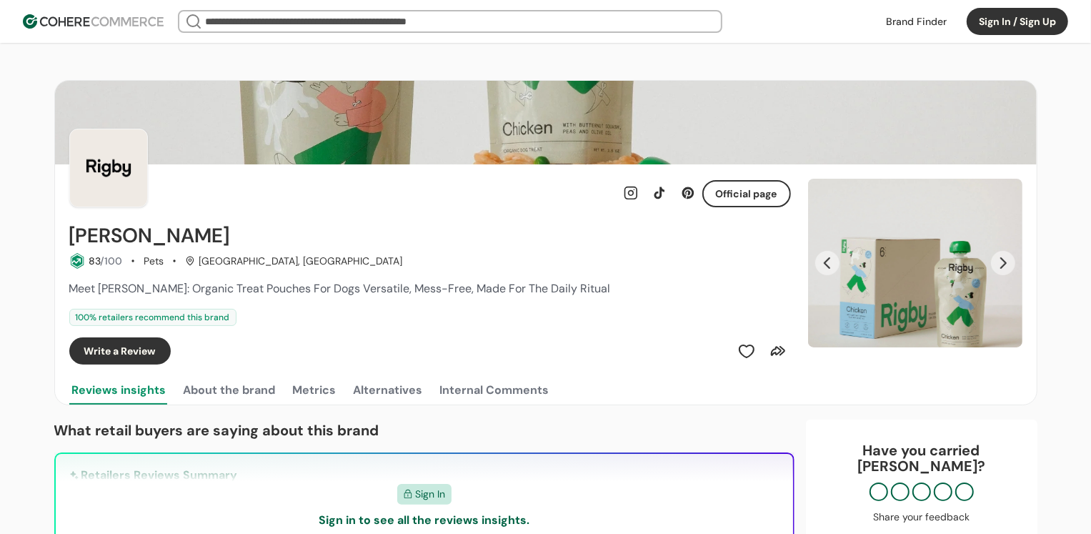 This screenshot has width=1091, height=534. Describe the element at coordinates (119, 390) in the screenshot. I see `button: Reviews insights` at that location.